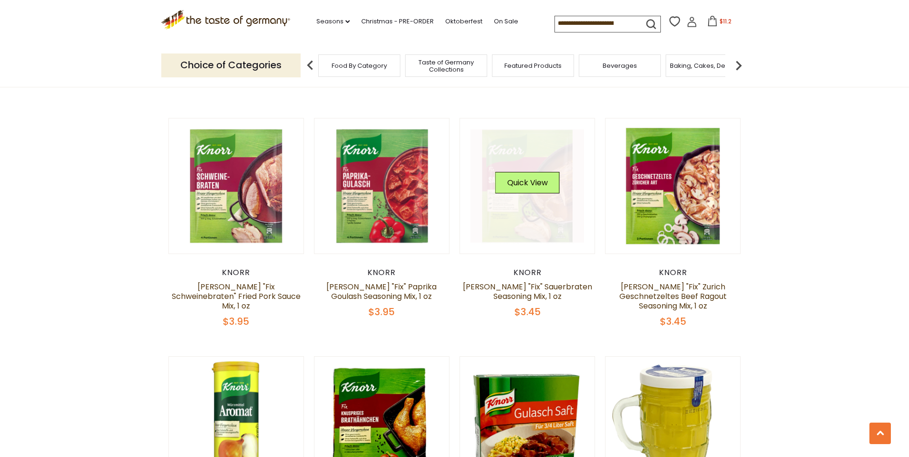 The width and height of the screenshot is (909, 457). Describe the element at coordinates (533, 65) in the screenshot. I see `span: Featured Products` at that location.